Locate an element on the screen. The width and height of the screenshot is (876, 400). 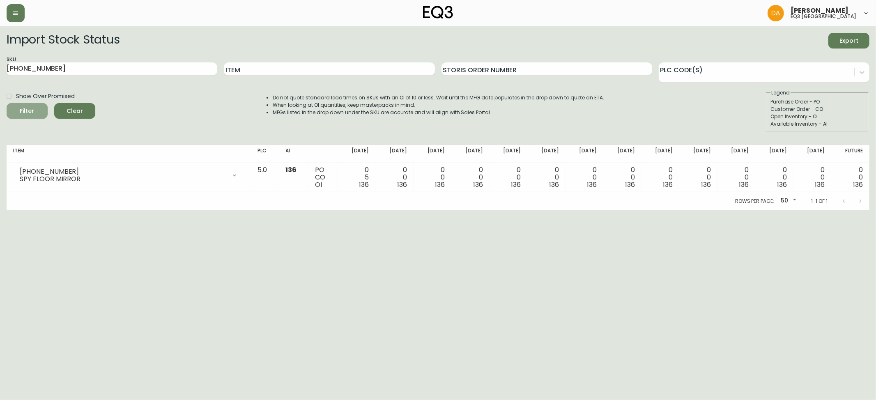
div: SPY FLOOR MIRROR is located at coordinates (123, 179).